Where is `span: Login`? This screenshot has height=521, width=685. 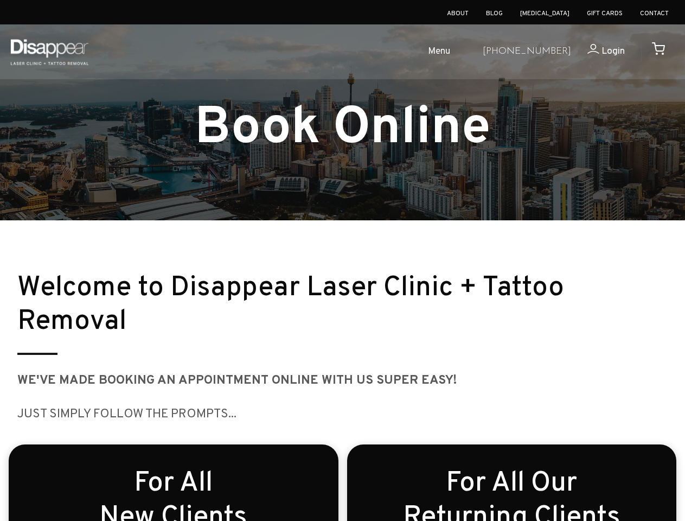 span: Login is located at coordinates (613, 51).